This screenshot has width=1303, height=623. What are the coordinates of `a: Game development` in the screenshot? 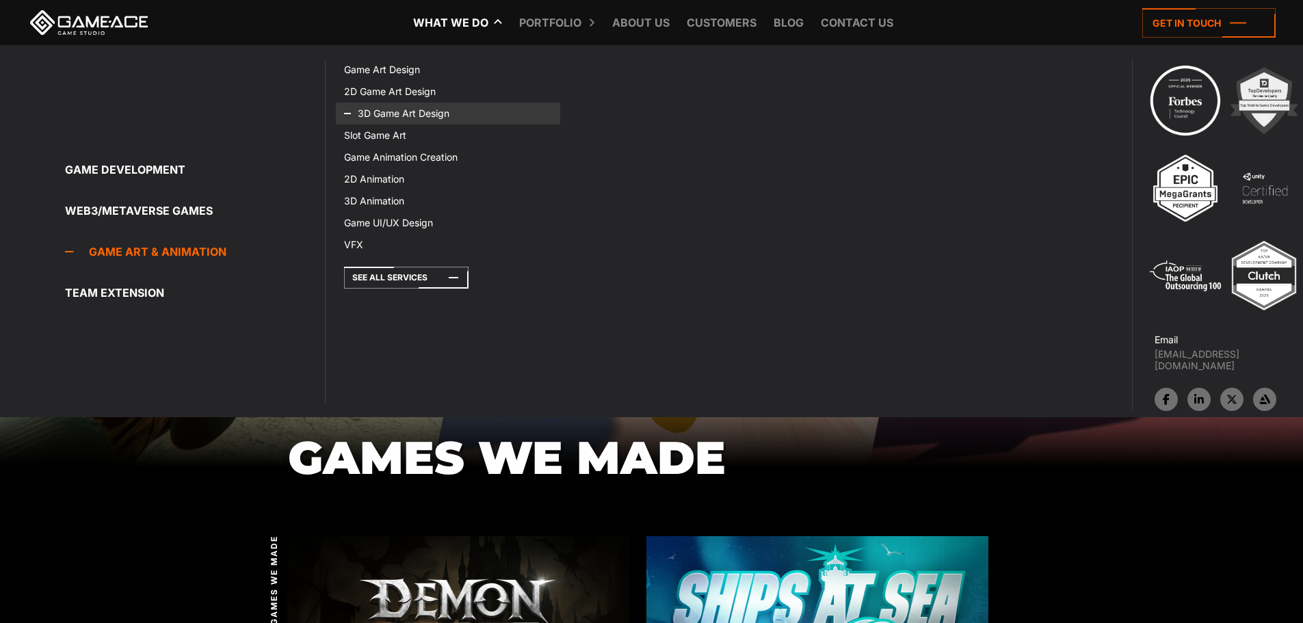 It's located at (195, 170).